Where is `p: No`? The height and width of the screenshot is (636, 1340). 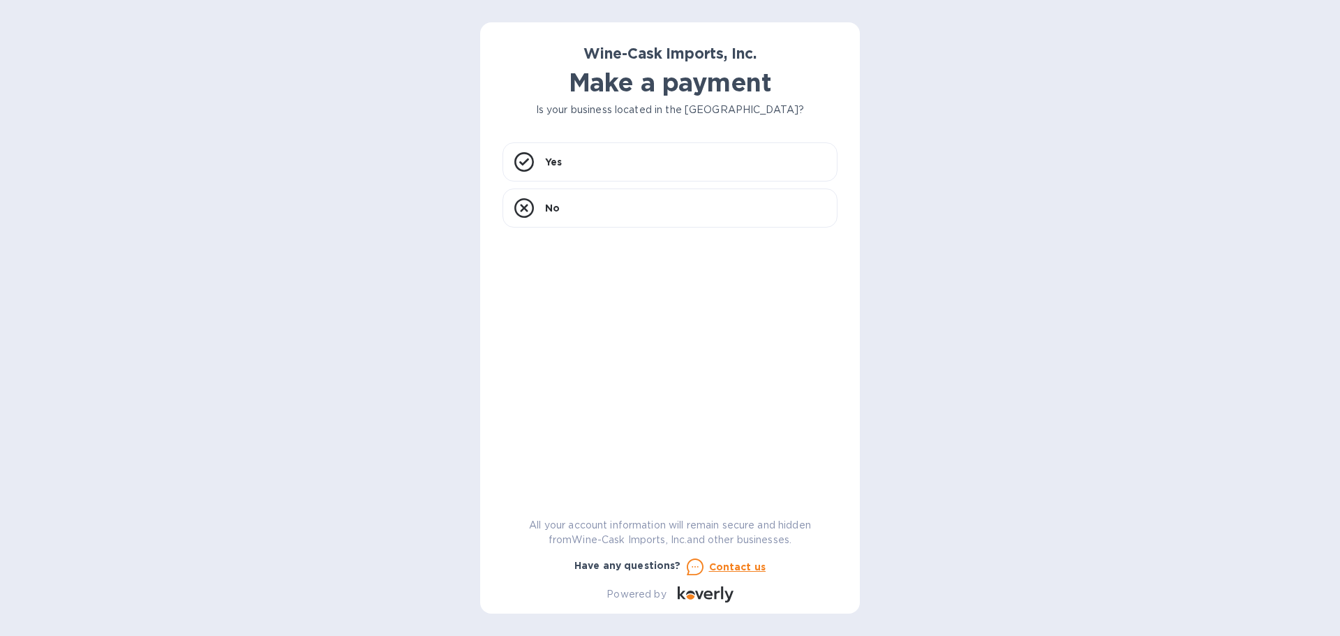 p: No is located at coordinates (552, 208).